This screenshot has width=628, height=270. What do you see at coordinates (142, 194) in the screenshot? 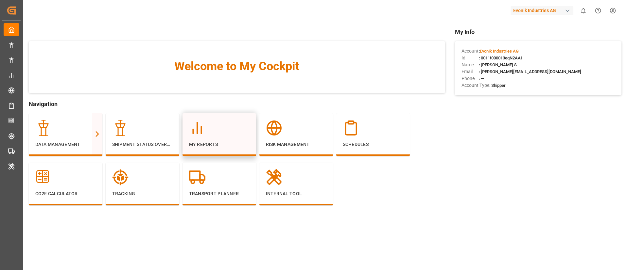
I see `p: Tracking` at bounding box center [142, 194].